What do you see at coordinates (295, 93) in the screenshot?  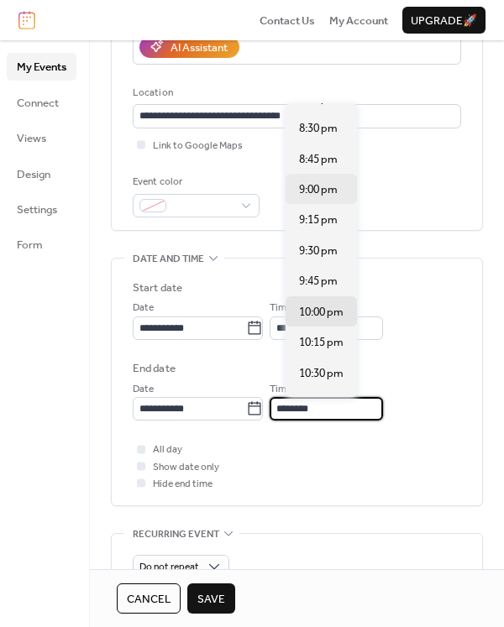 I see `div: Location` at bounding box center [295, 93].